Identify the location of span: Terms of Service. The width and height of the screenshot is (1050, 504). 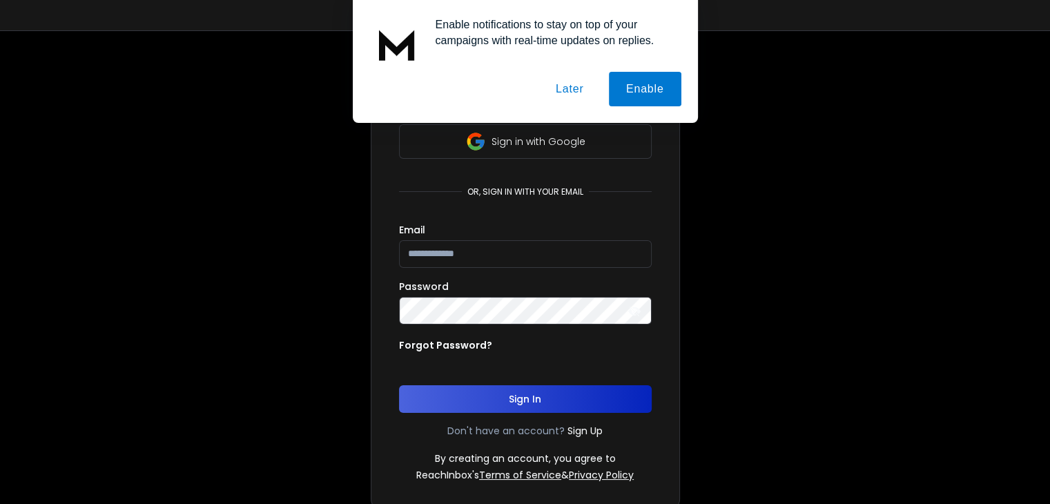
(520, 475).